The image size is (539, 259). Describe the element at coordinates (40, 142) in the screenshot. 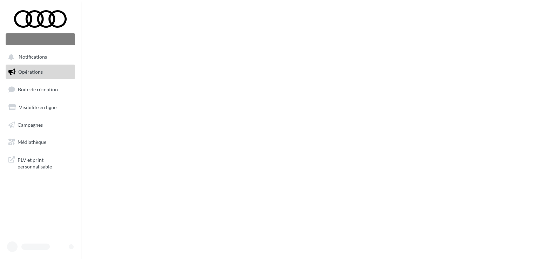

I see `a: Médiathèque` at that location.